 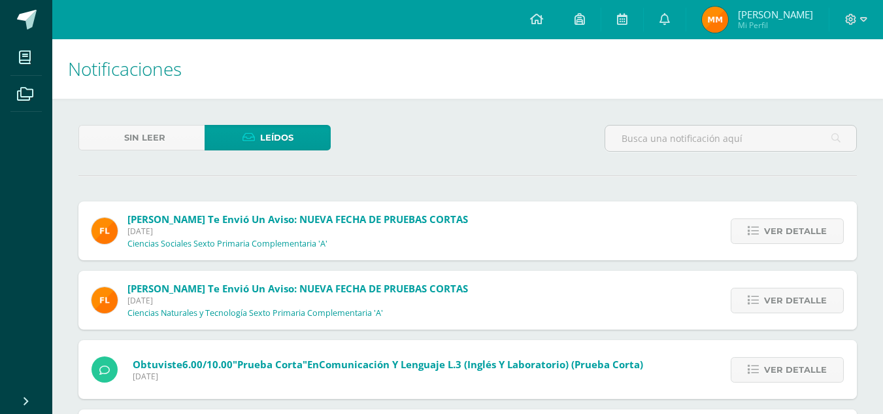 I want to click on span: Sin leer, so click(x=144, y=137).